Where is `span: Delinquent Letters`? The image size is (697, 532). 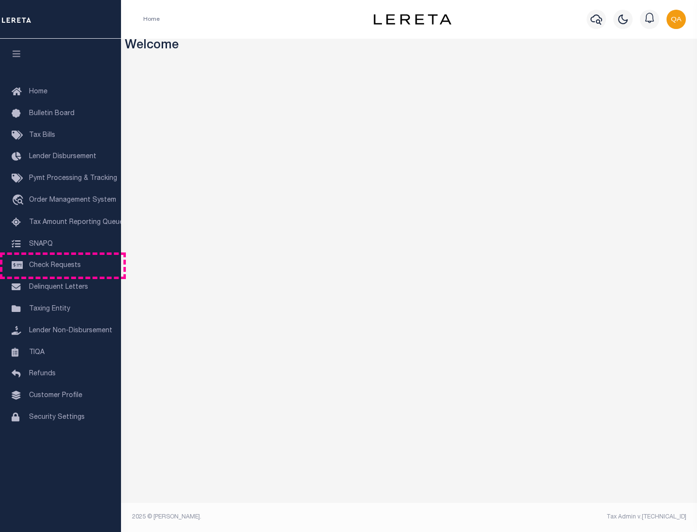
span: Delinquent Letters is located at coordinates (59, 287).